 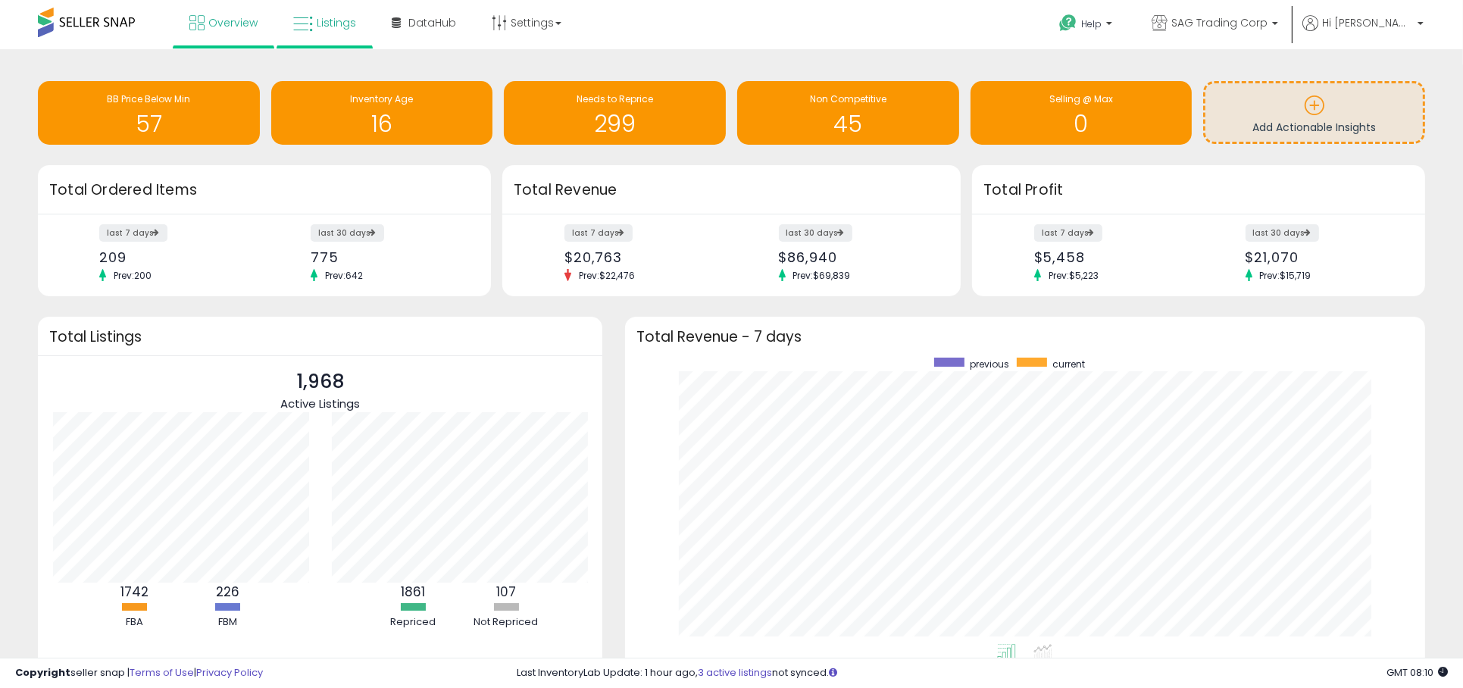 What do you see at coordinates (1286, 275) in the screenshot?
I see `span: Prev: $15,719` at bounding box center [1286, 275].